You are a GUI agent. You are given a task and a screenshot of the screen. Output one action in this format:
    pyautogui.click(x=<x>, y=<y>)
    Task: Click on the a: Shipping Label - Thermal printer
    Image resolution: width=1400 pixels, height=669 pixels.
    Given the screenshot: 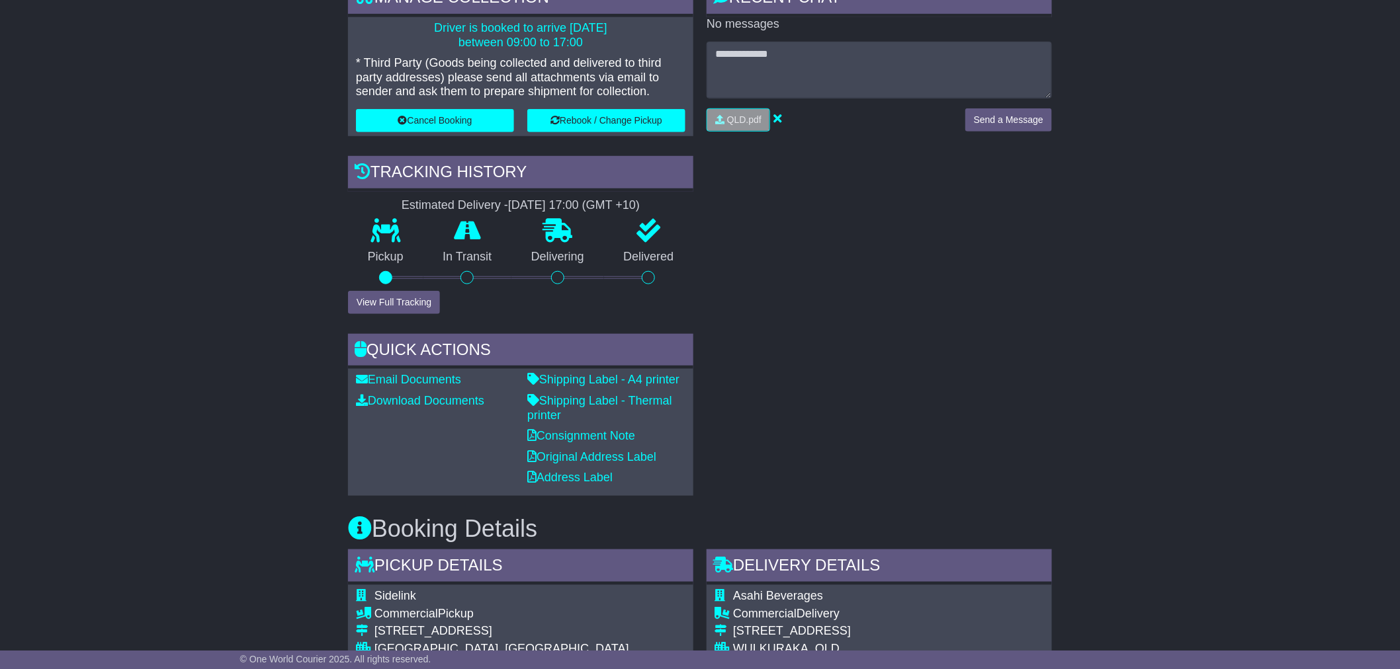 What is the action you would take?
    pyautogui.click(x=599, y=408)
    